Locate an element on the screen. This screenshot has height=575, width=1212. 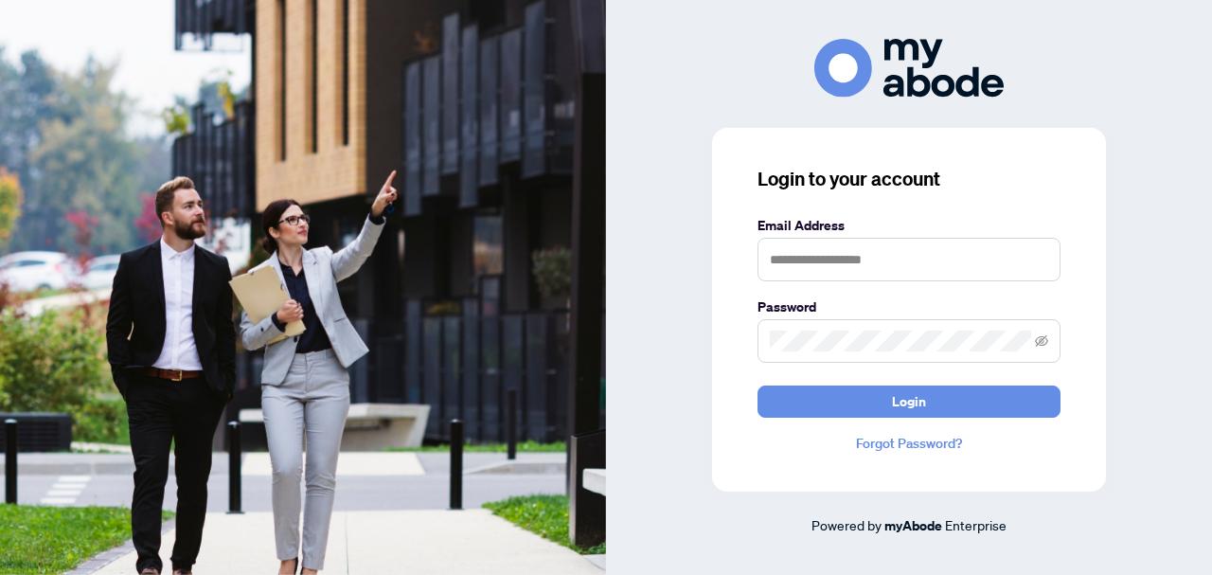
a: Forgot Password? is located at coordinates (909, 443).